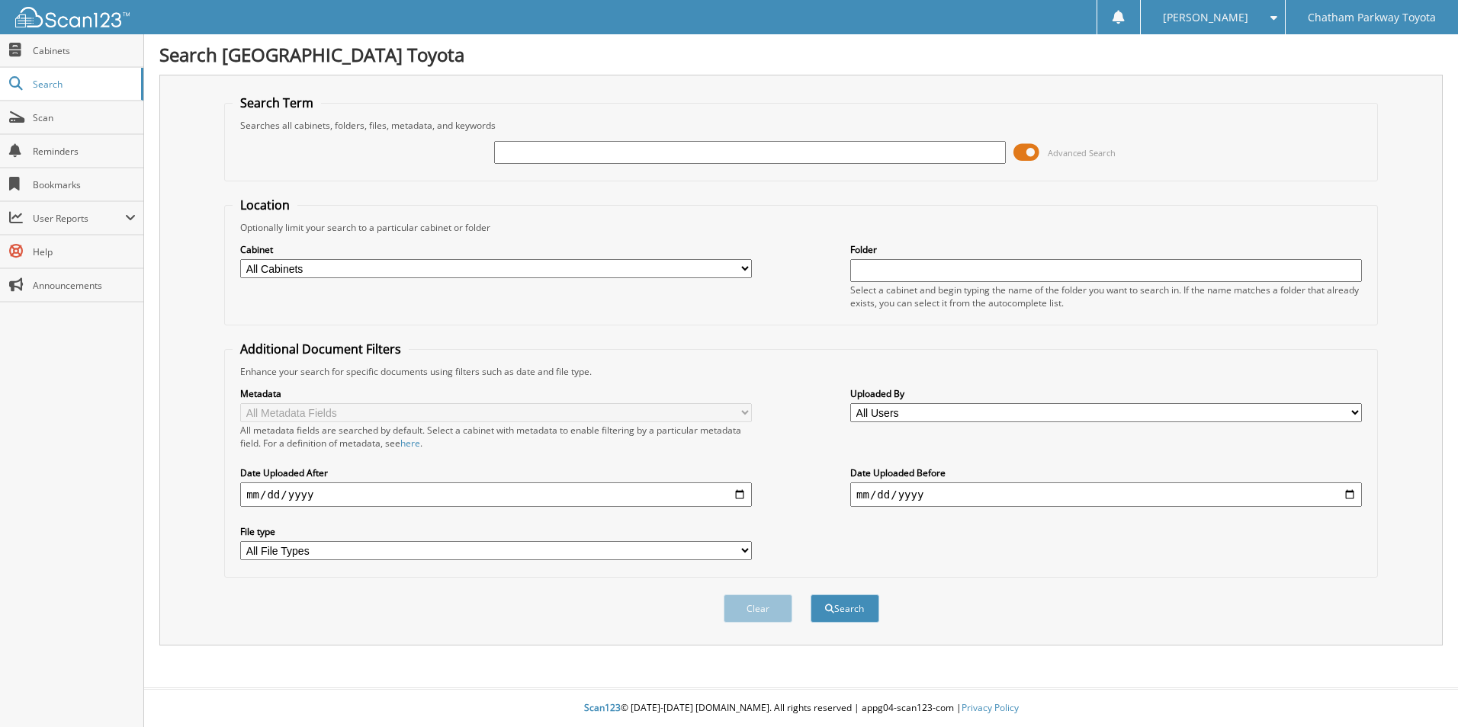 The width and height of the screenshot is (1458, 727). I want to click on span: Scan, so click(84, 117).